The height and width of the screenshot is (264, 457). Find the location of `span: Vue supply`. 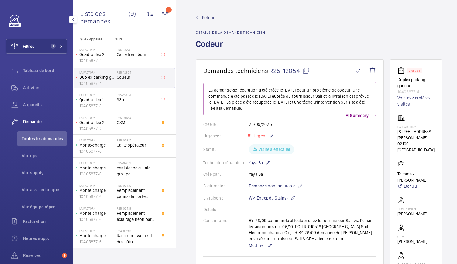

span: Vue supply is located at coordinates (44, 173).